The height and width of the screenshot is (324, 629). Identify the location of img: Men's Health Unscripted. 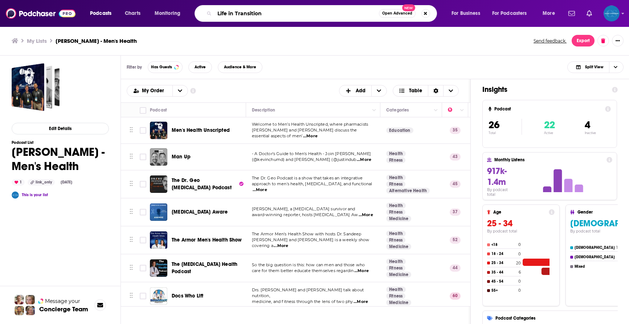
(159, 130).